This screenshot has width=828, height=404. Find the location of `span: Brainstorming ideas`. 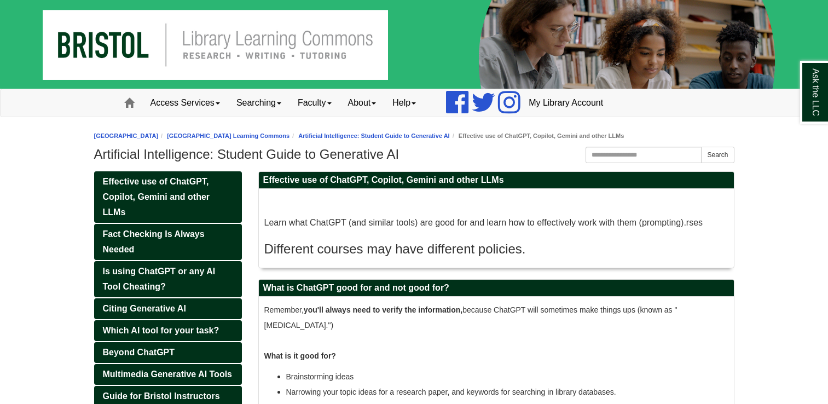

span: Brainstorming ideas is located at coordinates (320, 377).